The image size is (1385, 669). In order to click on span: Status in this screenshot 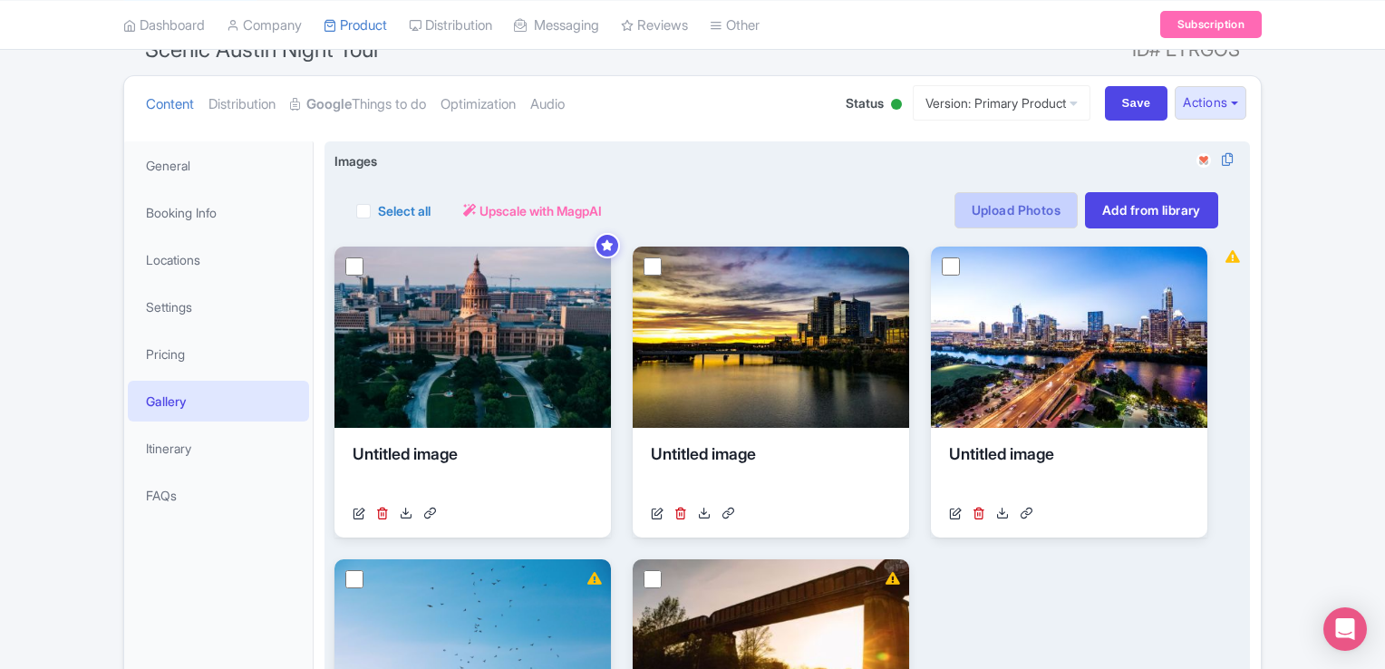, I will do `click(865, 102)`.